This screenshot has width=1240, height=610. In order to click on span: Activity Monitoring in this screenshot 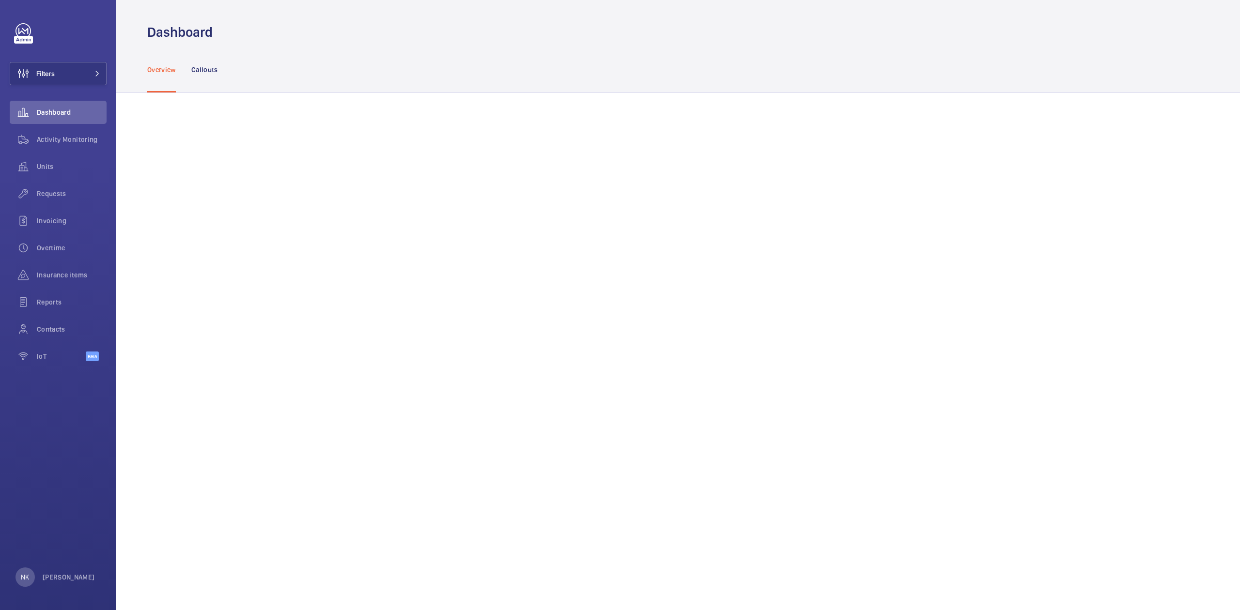, I will do `click(72, 139)`.